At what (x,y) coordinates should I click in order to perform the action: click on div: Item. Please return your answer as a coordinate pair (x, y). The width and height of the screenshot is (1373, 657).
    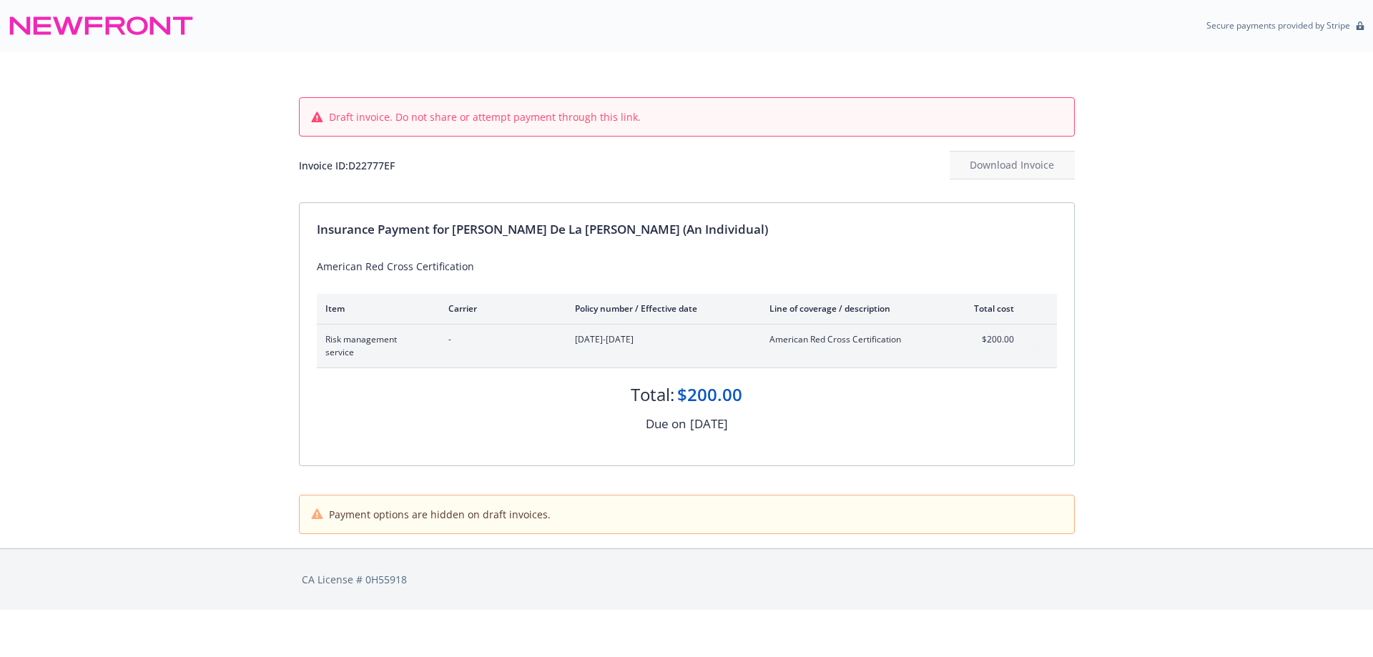
    Looking at the image, I should click on (375, 308).